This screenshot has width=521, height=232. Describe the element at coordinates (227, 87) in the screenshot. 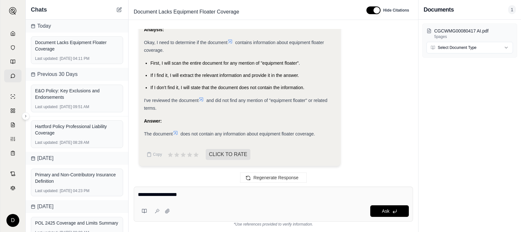

I see `span: If I don't find it, I will state that the document does not contain the information.` at that location.